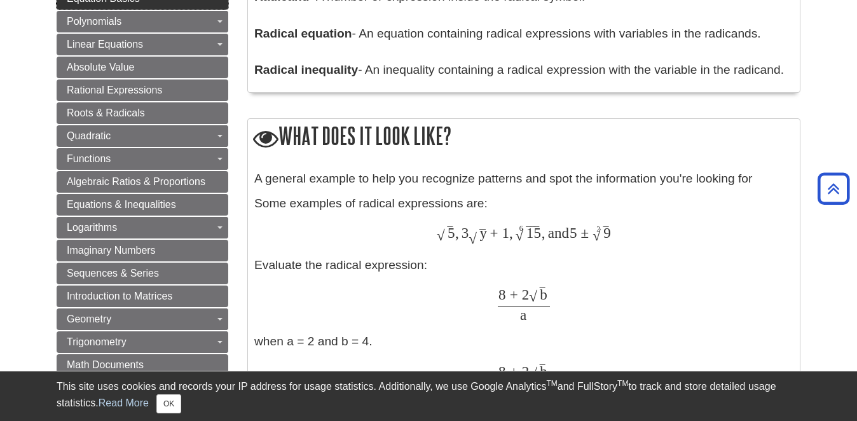 The image size is (857, 421). I want to click on a: Linear Equations, so click(142, 45).